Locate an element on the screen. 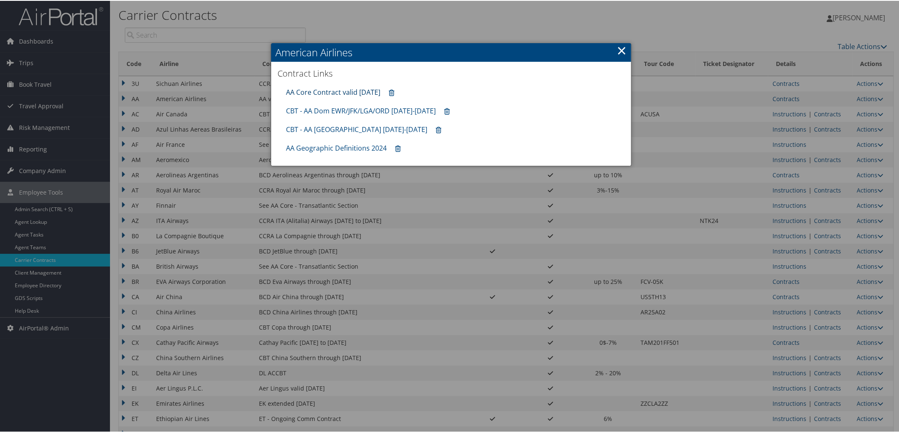 Image resolution: width=899 pixels, height=432 pixels. h3: Contract Links is located at coordinates (451, 73).